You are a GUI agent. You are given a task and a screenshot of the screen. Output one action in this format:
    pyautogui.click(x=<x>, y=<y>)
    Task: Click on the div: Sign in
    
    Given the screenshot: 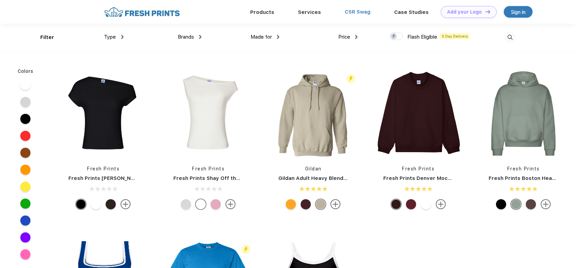 What is the action you would take?
    pyautogui.click(x=519, y=12)
    